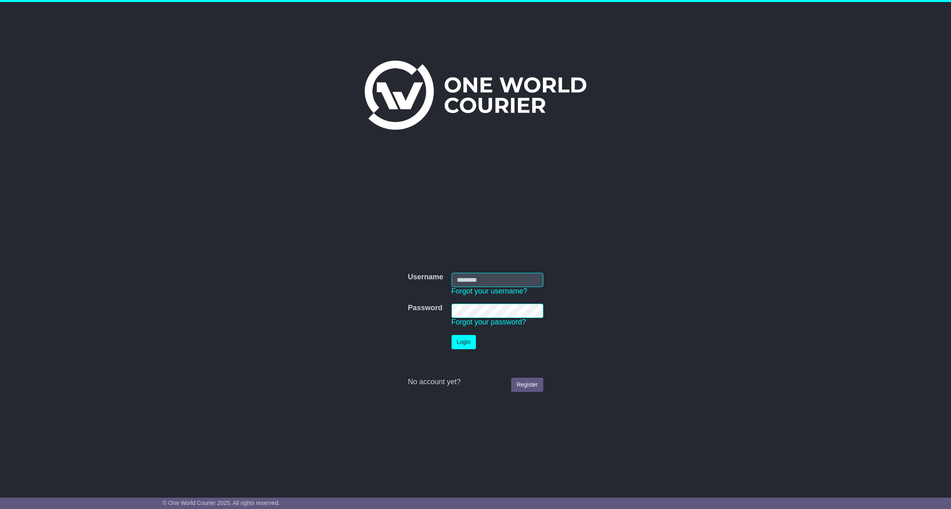 The image size is (951, 509). Describe the element at coordinates (221, 502) in the screenshot. I see `span: © One World Courier 2025. All rights reserved.` at that location.